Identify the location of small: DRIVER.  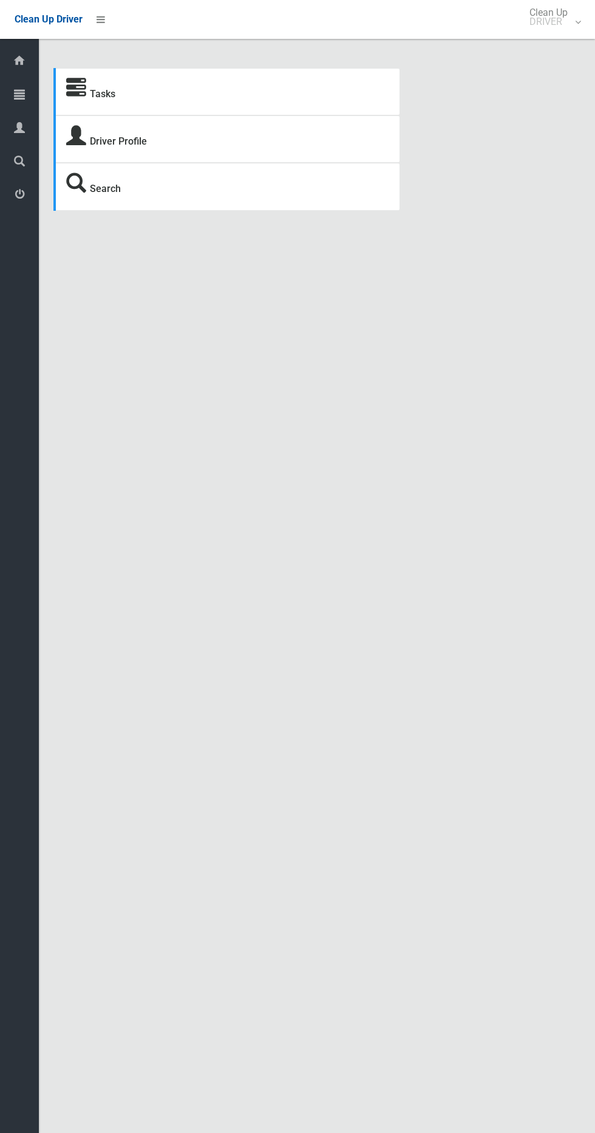
(549, 21).